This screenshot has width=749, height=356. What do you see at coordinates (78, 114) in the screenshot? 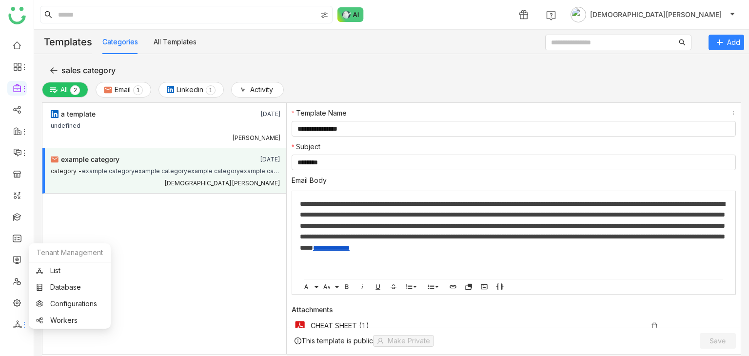
I see `span: a template` at bounding box center [78, 114].